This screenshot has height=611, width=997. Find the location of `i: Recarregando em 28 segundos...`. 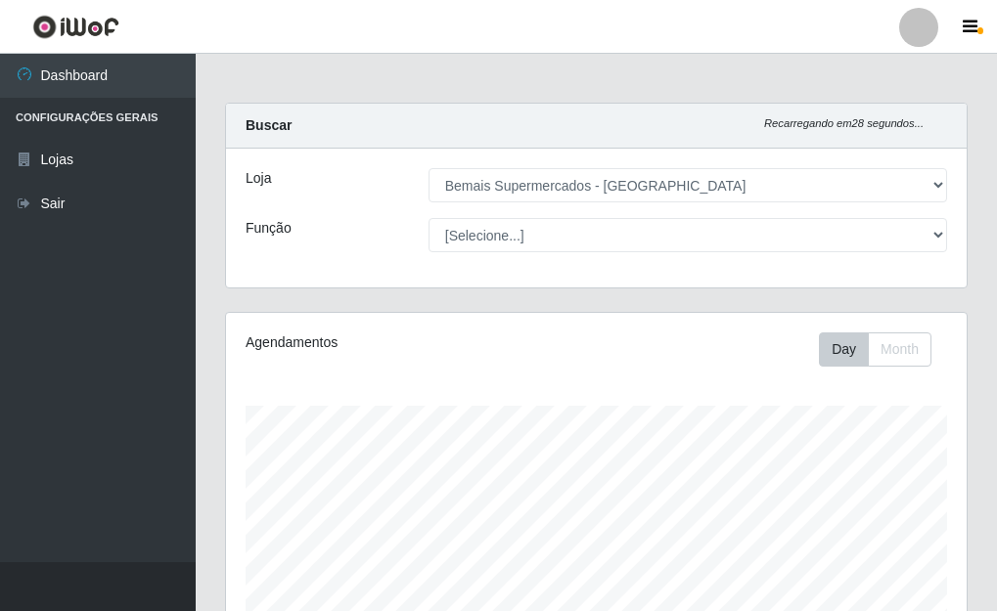

i: Recarregando em 28 segundos... is located at coordinates (843, 123).